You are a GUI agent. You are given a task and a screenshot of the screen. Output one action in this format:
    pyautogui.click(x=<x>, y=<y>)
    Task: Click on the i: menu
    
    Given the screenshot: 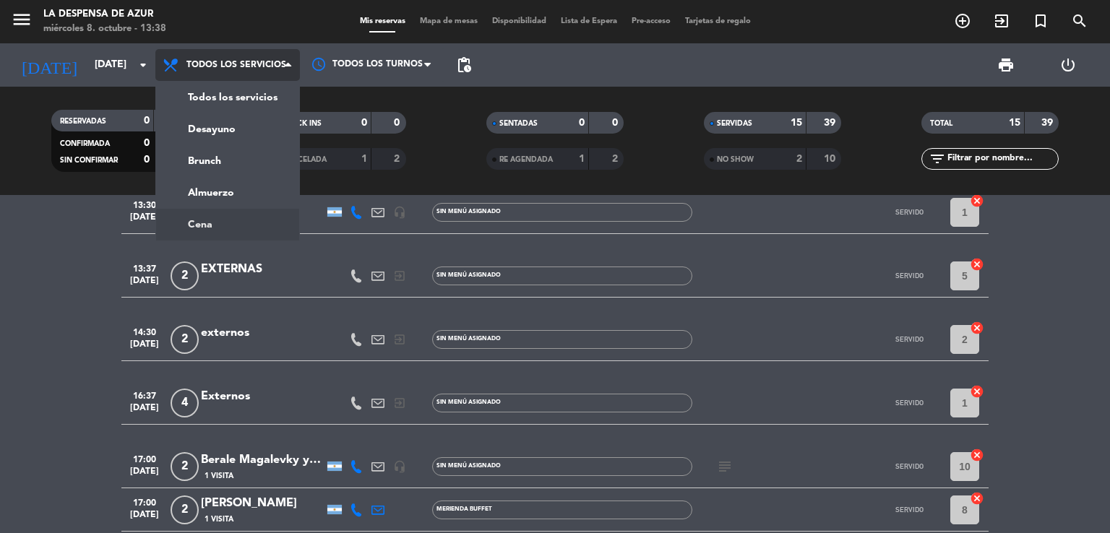 What is the action you would take?
    pyautogui.click(x=22, y=20)
    